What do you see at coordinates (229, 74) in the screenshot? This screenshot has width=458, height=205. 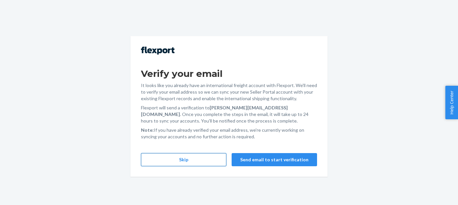 I see `h1: Verify your email` at bounding box center [229, 74].